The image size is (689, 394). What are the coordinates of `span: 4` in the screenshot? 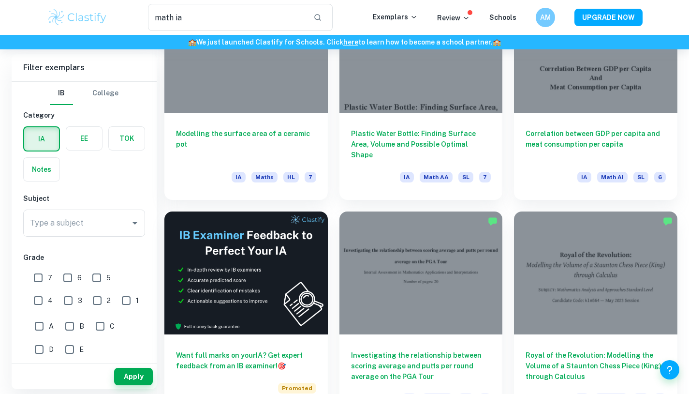 It's located at (50, 300).